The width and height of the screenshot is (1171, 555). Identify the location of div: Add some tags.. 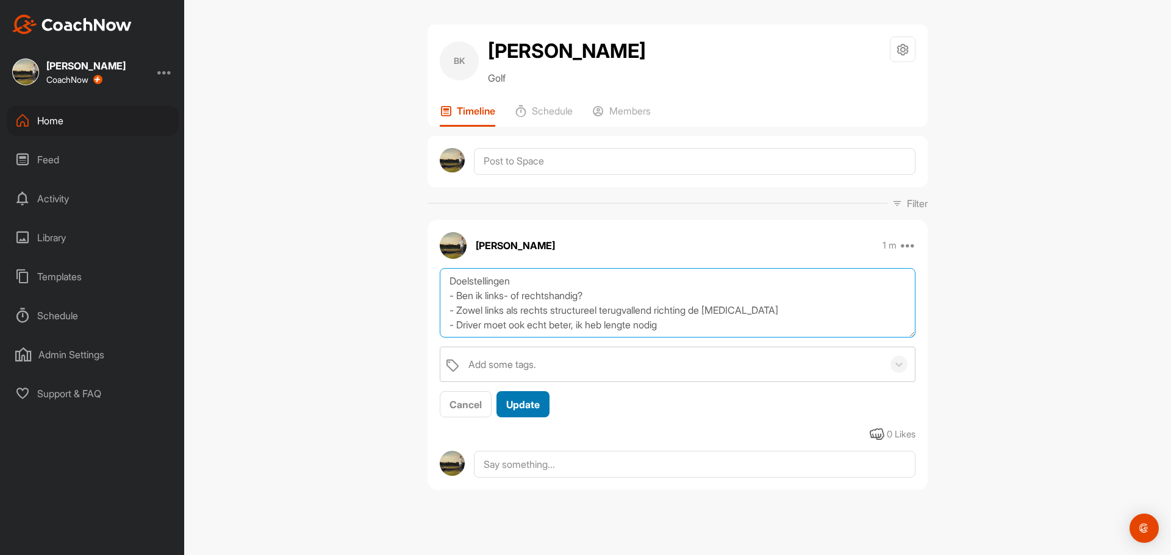
(502, 365).